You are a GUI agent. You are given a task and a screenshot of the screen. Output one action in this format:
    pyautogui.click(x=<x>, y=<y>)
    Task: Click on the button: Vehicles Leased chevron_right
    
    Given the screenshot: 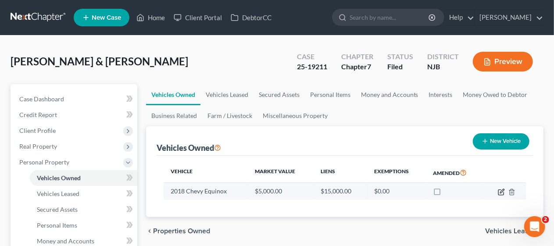 What is the action you would take?
    pyautogui.click(x=514, y=231)
    